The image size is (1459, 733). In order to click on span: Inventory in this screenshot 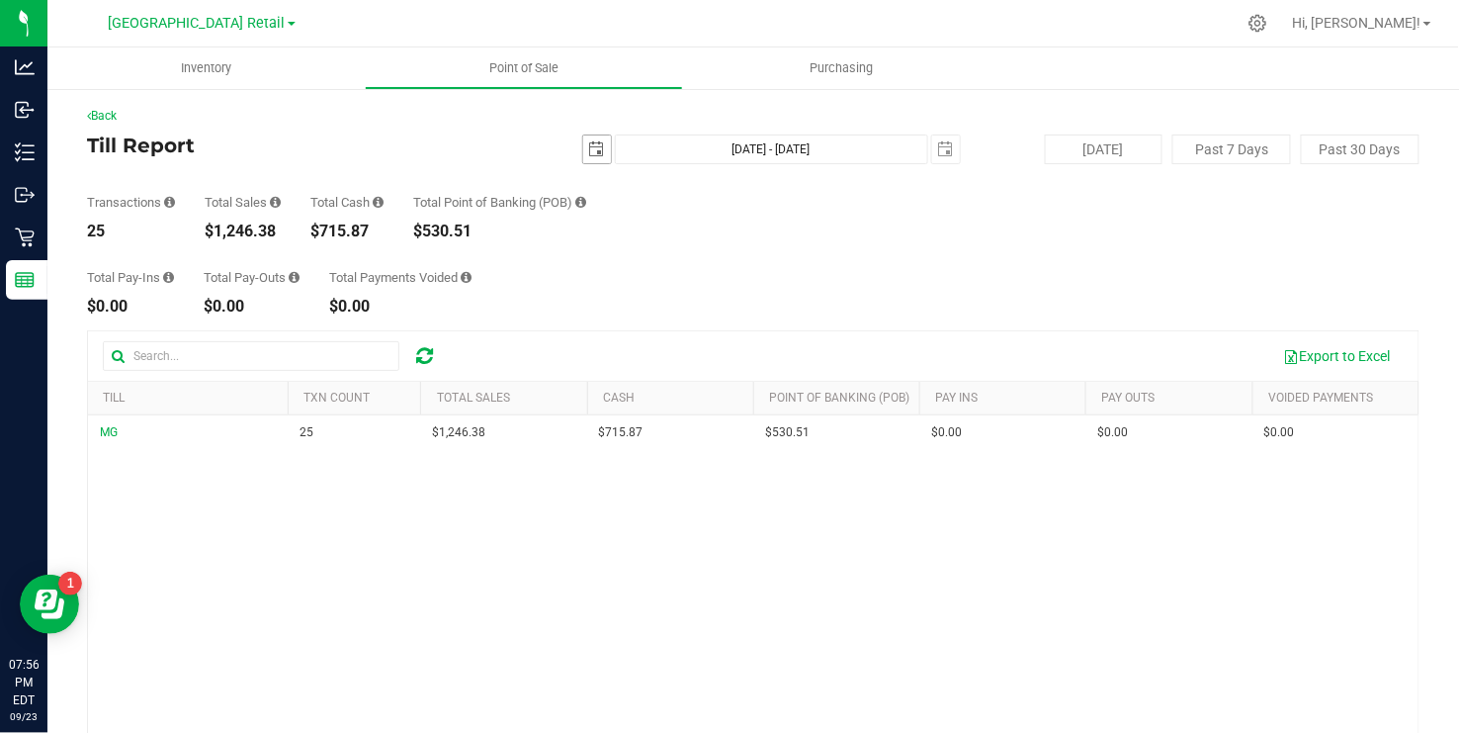, I will do `click(206, 68)`.